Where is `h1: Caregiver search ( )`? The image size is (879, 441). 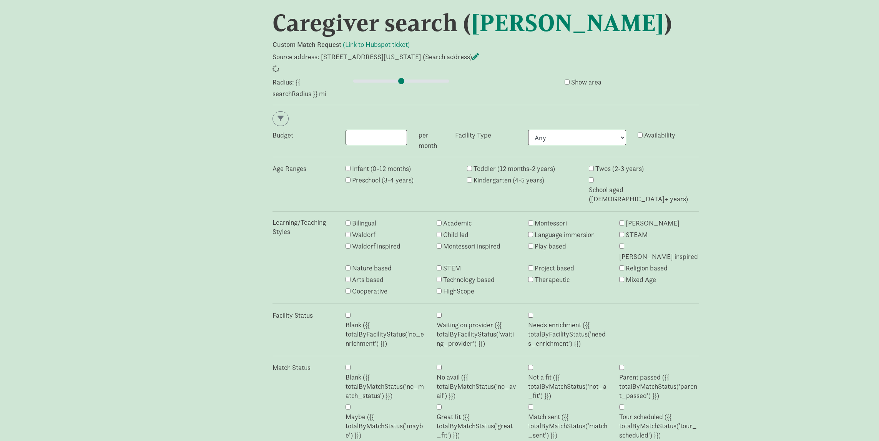 h1: Caregiver search ( ) is located at coordinates (486, 23).